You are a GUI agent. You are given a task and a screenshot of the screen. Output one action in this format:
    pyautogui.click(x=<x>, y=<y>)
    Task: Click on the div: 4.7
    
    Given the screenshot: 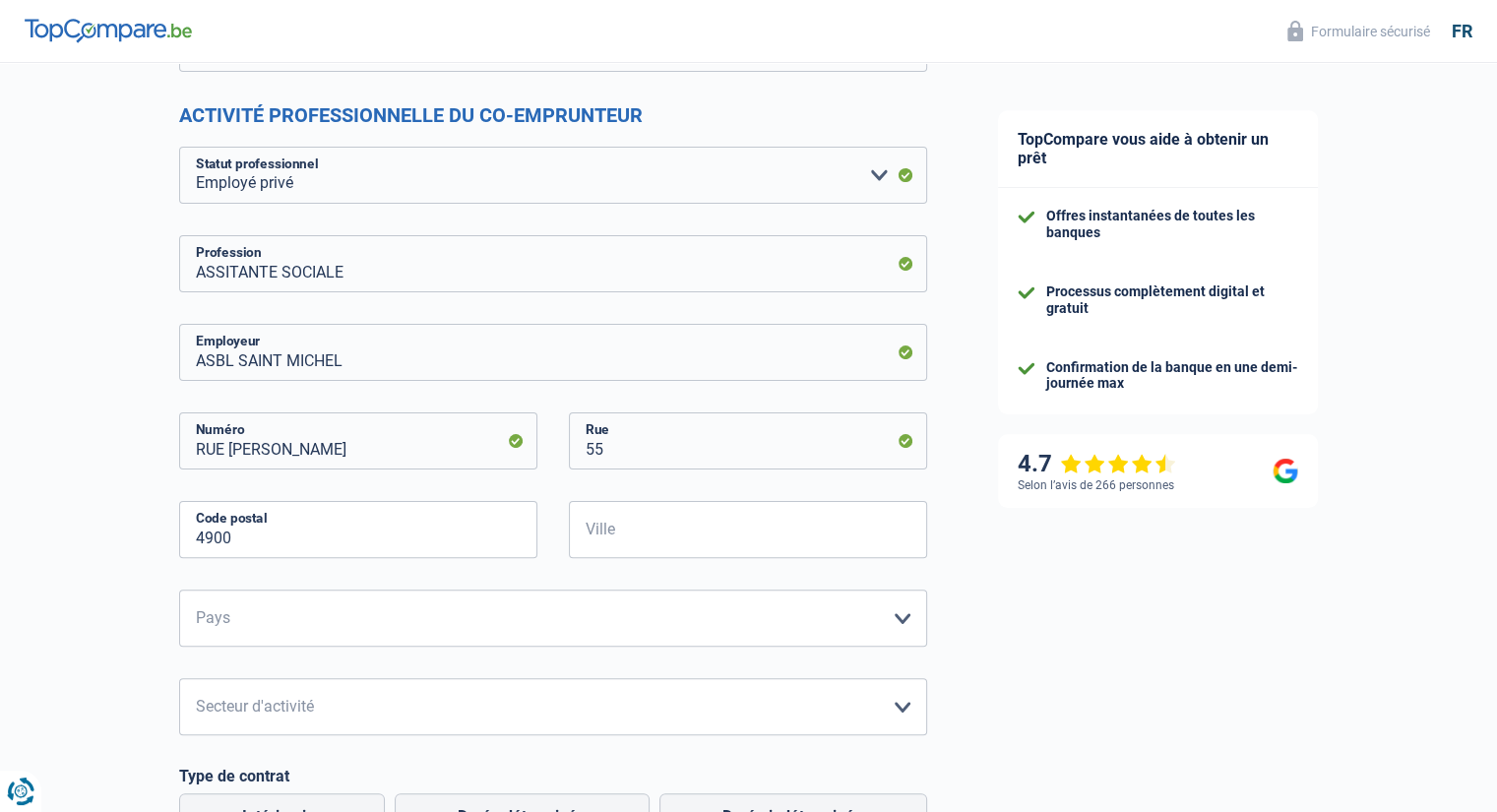 What is the action you would take?
    pyautogui.click(x=1096, y=464)
    